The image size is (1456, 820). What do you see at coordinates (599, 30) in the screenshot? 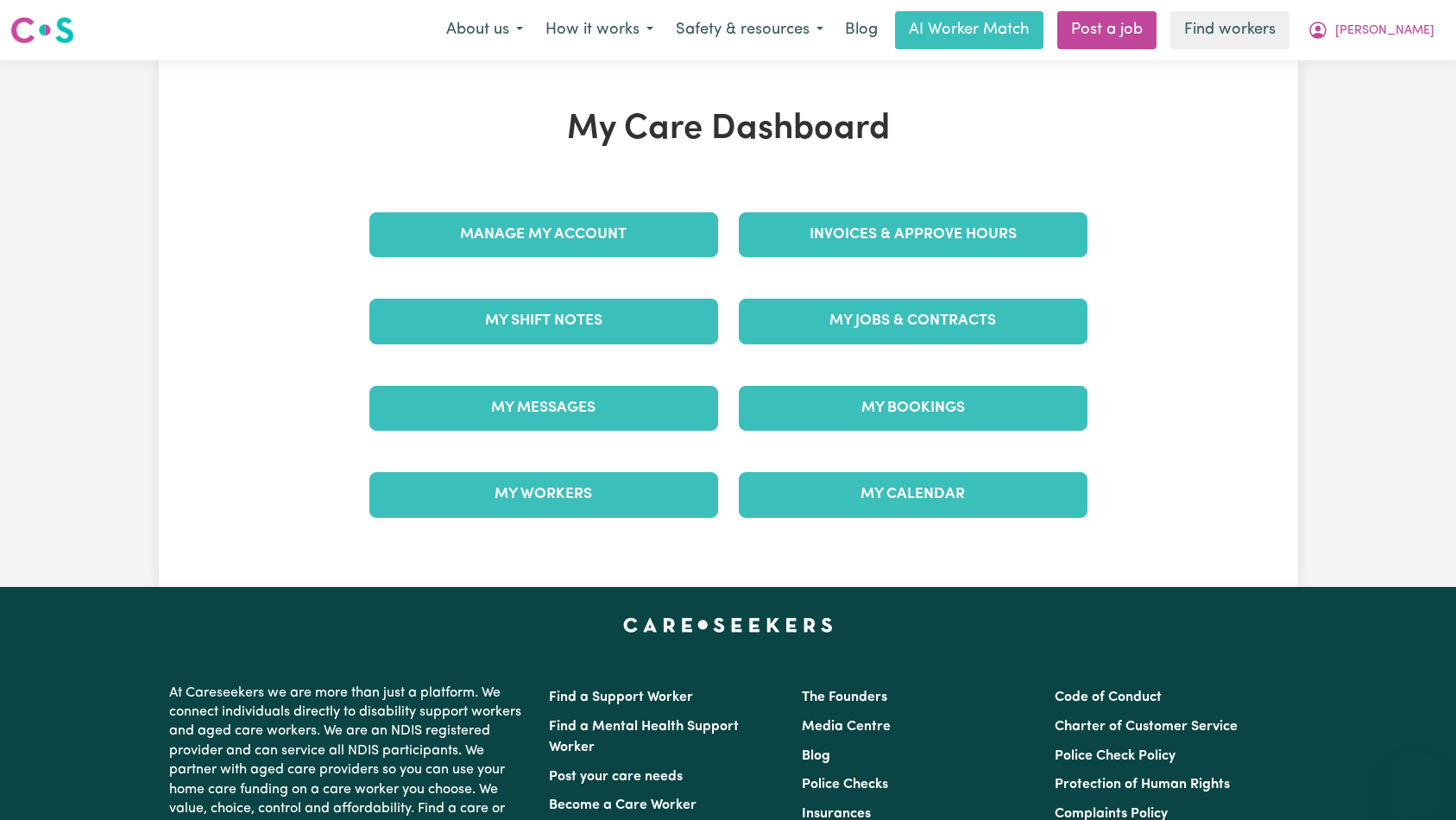
I see `button: How it works` at bounding box center [599, 30].